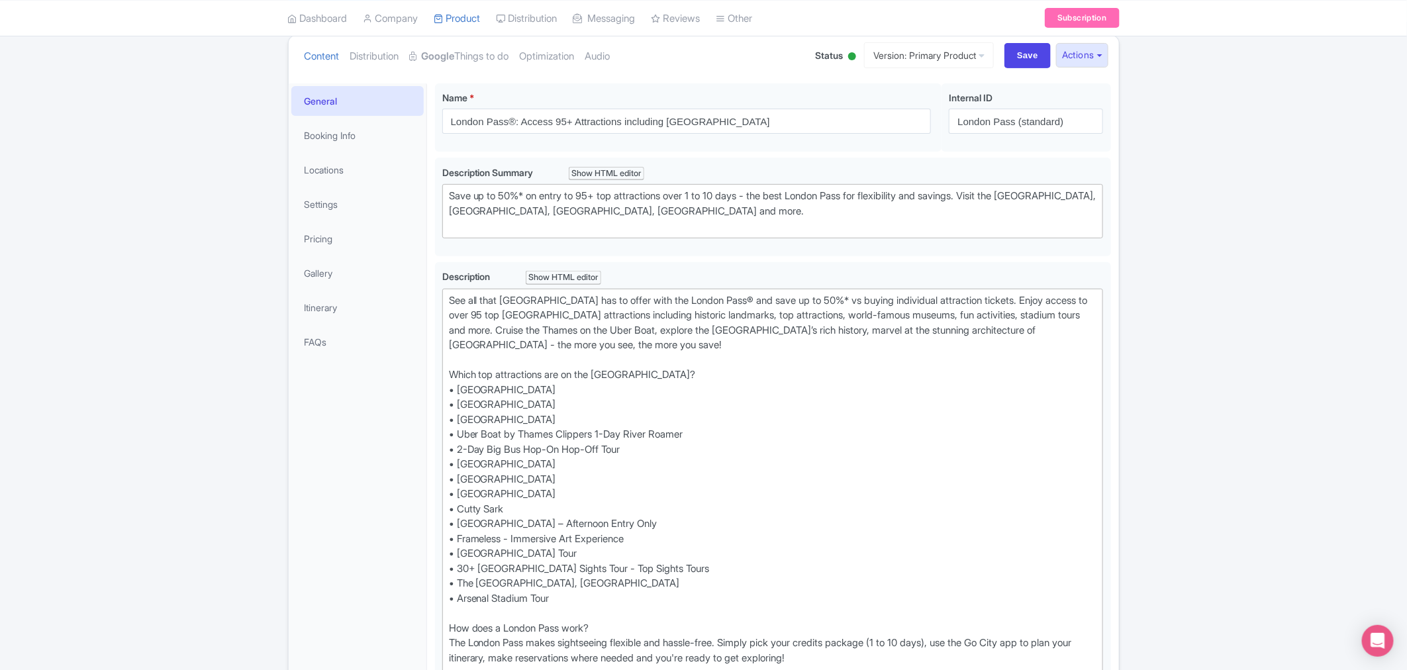  Describe the element at coordinates (929, 55) in the screenshot. I see `a: Version: Primary Product` at that location.